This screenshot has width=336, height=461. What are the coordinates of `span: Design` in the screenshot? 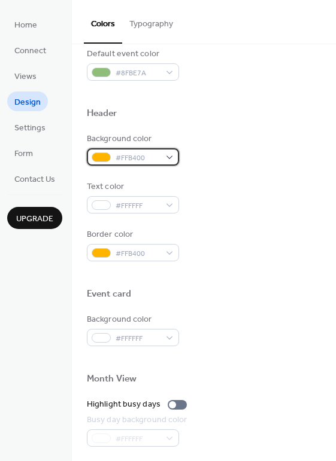 It's located at (28, 102).